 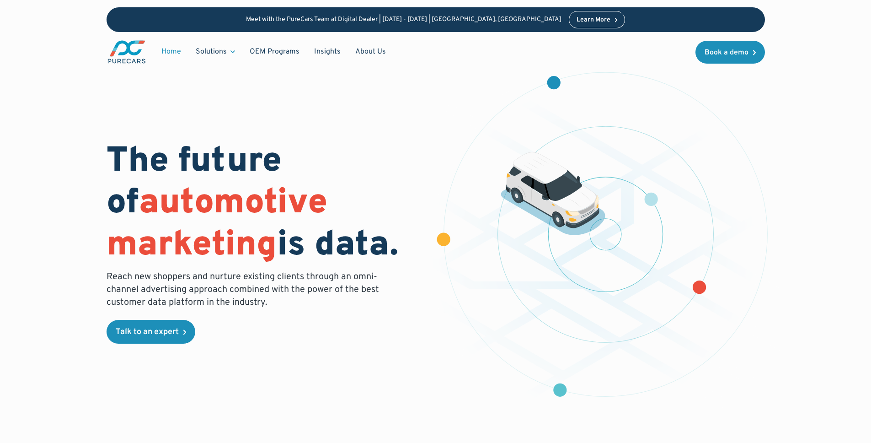 I want to click on a: Learn More, so click(x=597, y=20).